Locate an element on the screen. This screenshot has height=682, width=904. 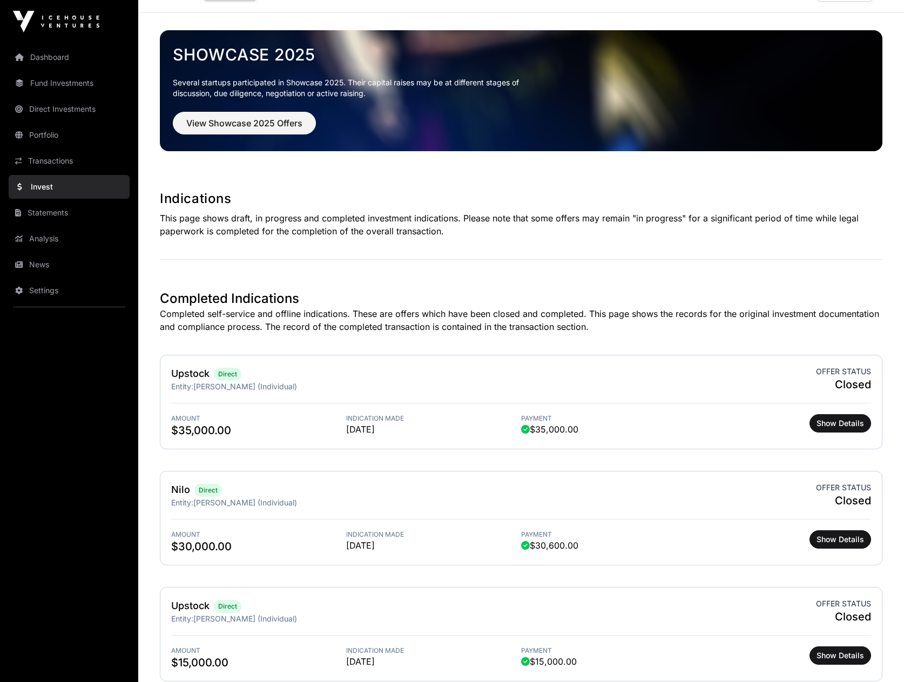
span: View Showcase 2025 Offers is located at coordinates (244, 123).